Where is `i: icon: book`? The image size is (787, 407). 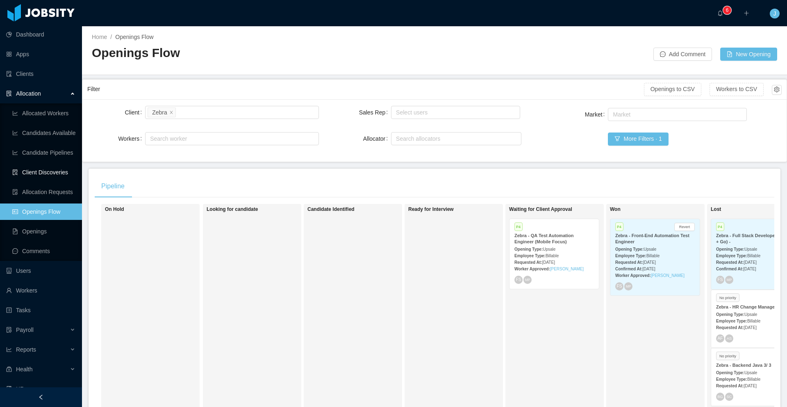 i: icon: book is located at coordinates (9, 389).